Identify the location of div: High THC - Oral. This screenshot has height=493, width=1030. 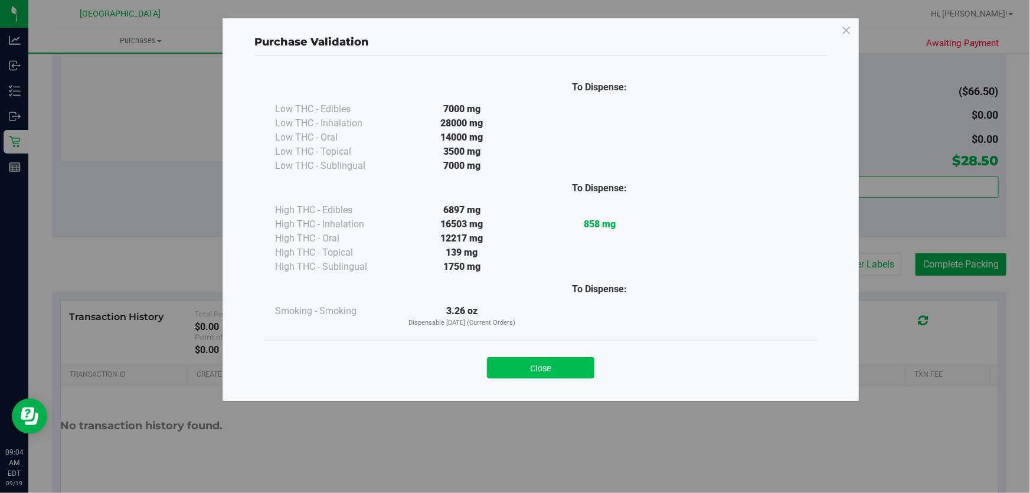
(334, 238).